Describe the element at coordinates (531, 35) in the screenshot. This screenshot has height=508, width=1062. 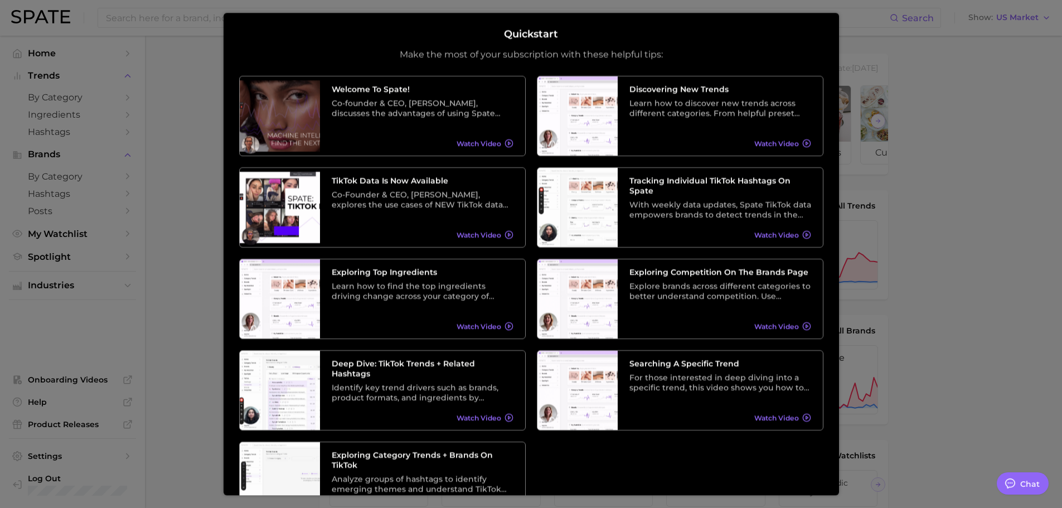
I see `h2: Quickstart` at that location.